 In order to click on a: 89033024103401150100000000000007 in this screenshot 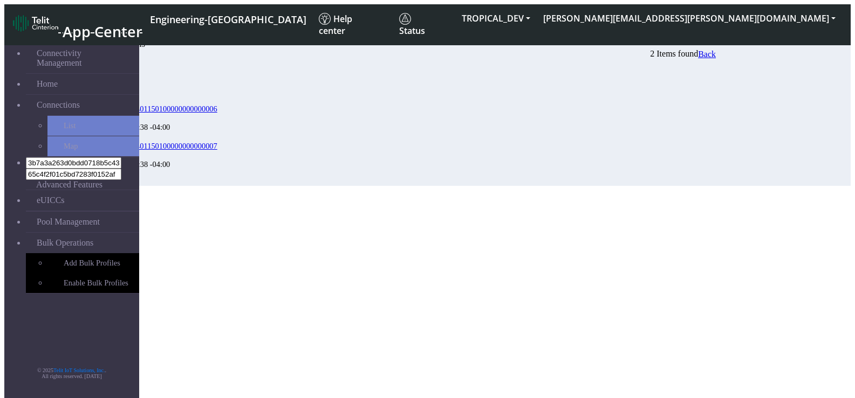, I will do `click(155, 146)`.